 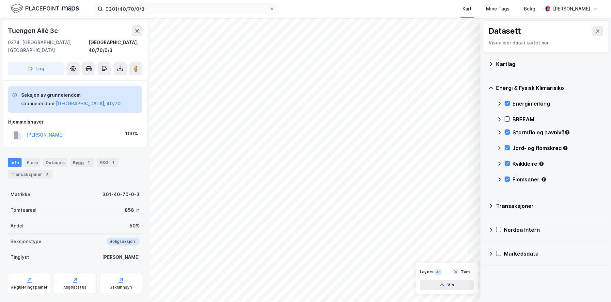 What do you see at coordinates (75, 287) in the screenshot?
I see `div: Miljøstatus` at bounding box center [75, 287].